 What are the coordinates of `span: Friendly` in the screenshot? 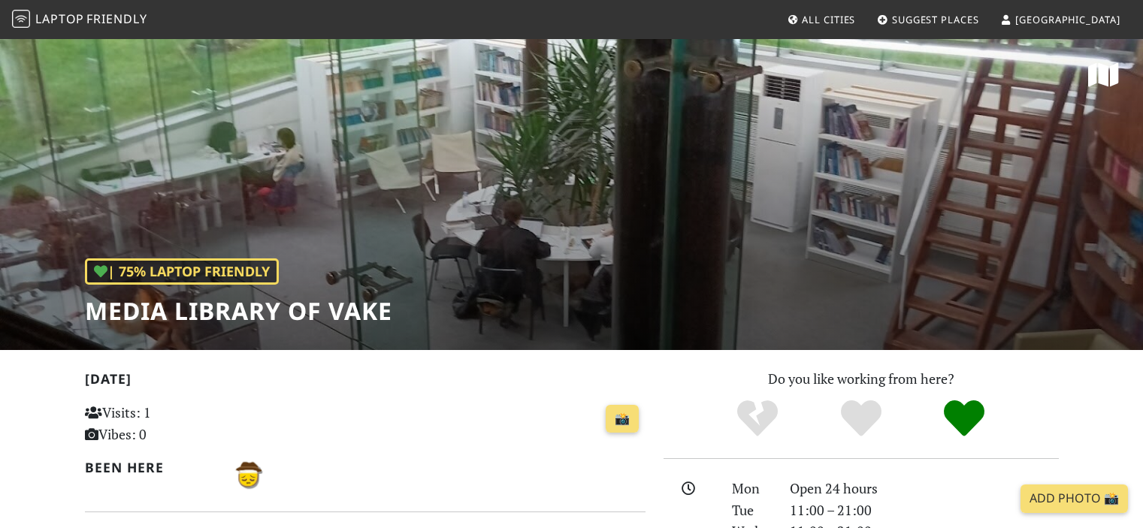 It's located at (116, 19).